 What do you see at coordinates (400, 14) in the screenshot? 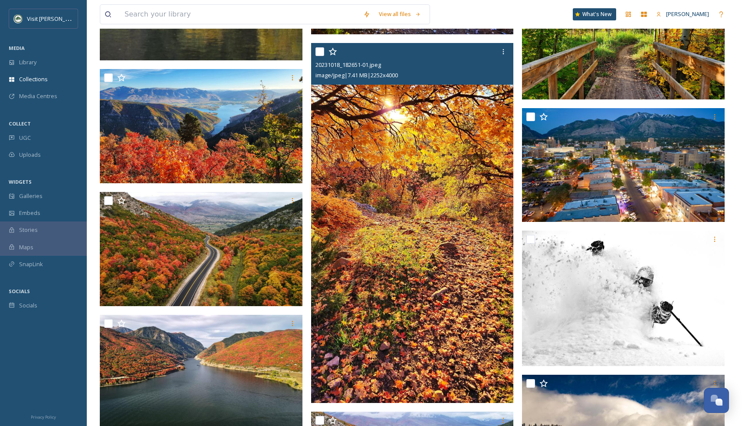
I see `div: View all files` at bounding box center [400, 14].